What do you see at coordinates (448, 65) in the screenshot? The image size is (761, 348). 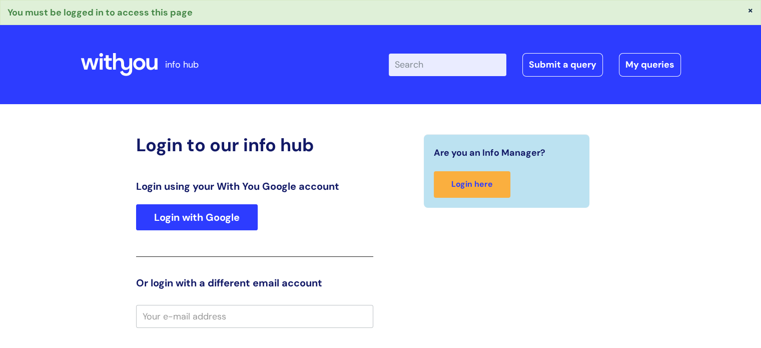 I see `input: Search` at bounding box center [448, 65].